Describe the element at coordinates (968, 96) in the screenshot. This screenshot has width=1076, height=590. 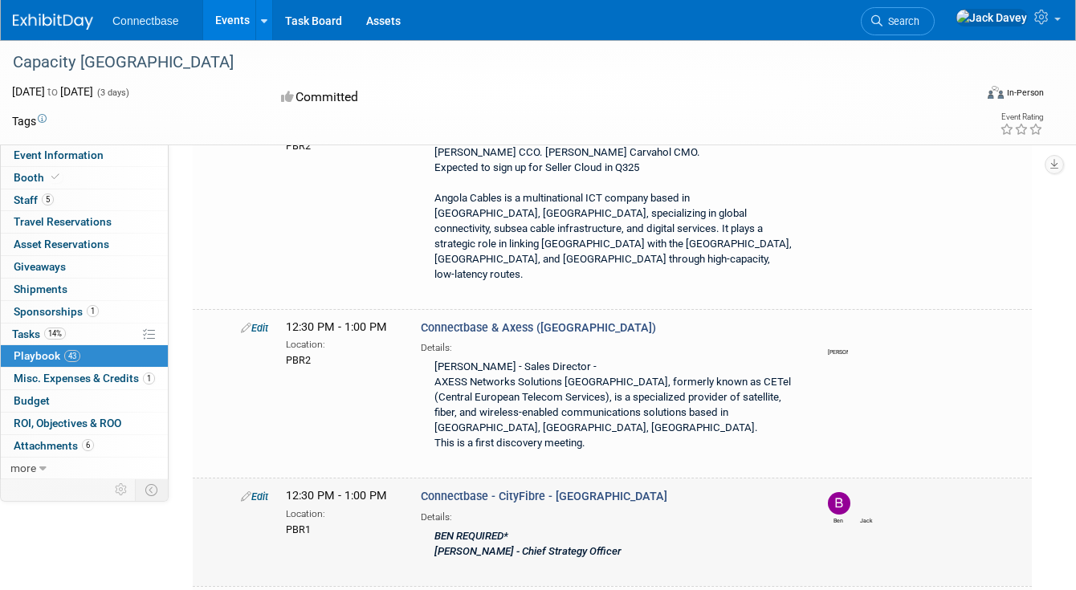
I see `div: Event Format` at that location.